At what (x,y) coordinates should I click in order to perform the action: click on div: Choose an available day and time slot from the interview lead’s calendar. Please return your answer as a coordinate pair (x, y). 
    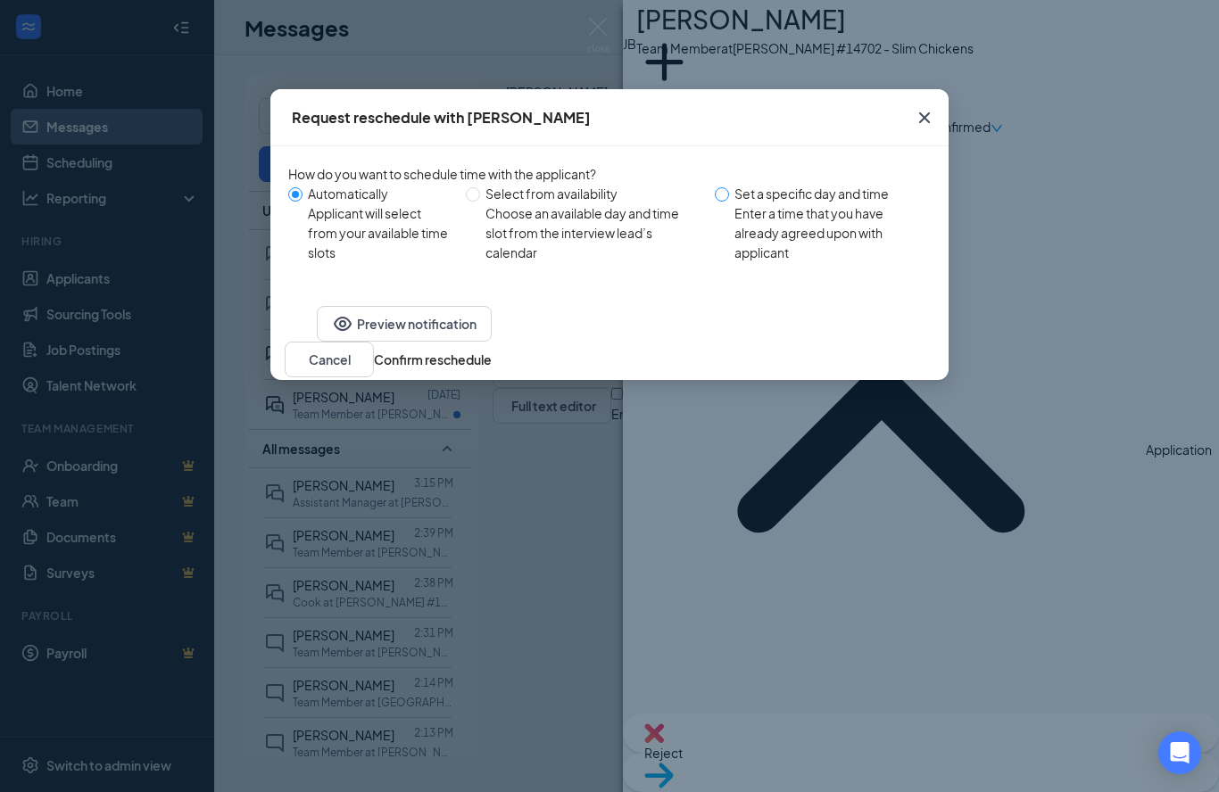
    Looking at the image, I should click on (592, 233).